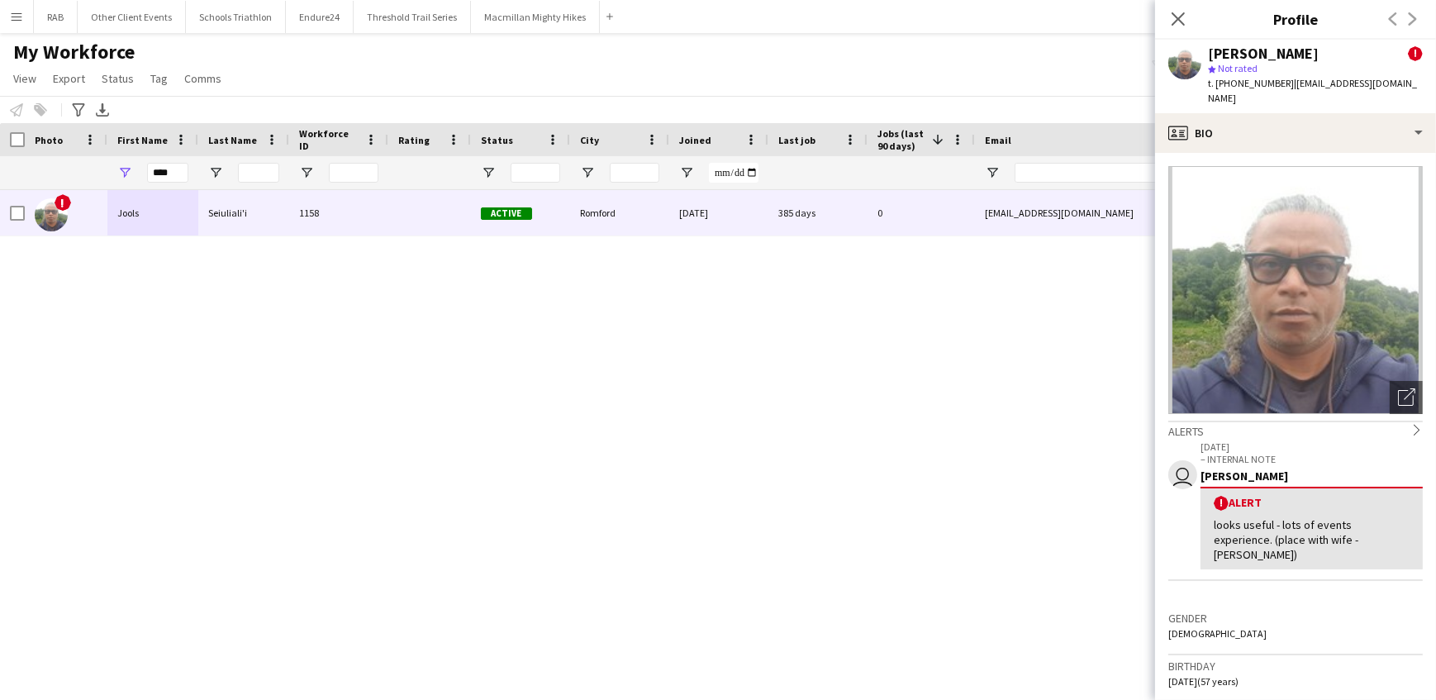 The width and height of the screenshot is (1436, 700). Describe the element at coordinates (1296, 430) in the screenshot. I see `div: Alerts` at that location.